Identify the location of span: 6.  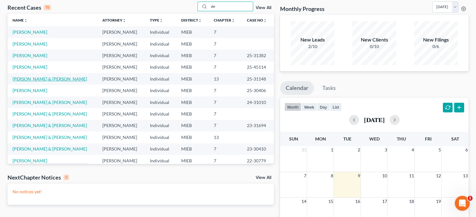
(466, 150).